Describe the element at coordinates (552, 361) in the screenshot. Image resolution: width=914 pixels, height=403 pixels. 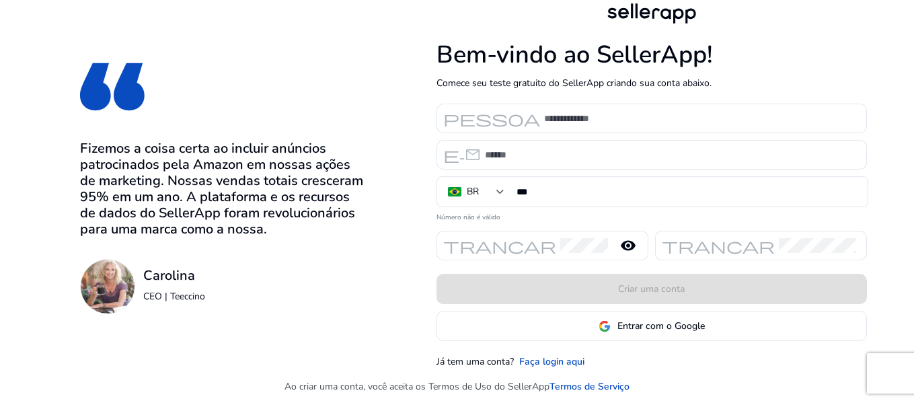
I see `font: Faça login aqui` at that location.